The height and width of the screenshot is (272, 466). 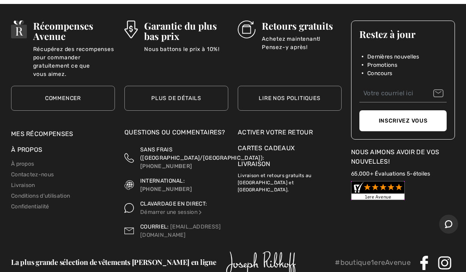 I want to click on a: Mes récompenses, so click(x=42, y=134).